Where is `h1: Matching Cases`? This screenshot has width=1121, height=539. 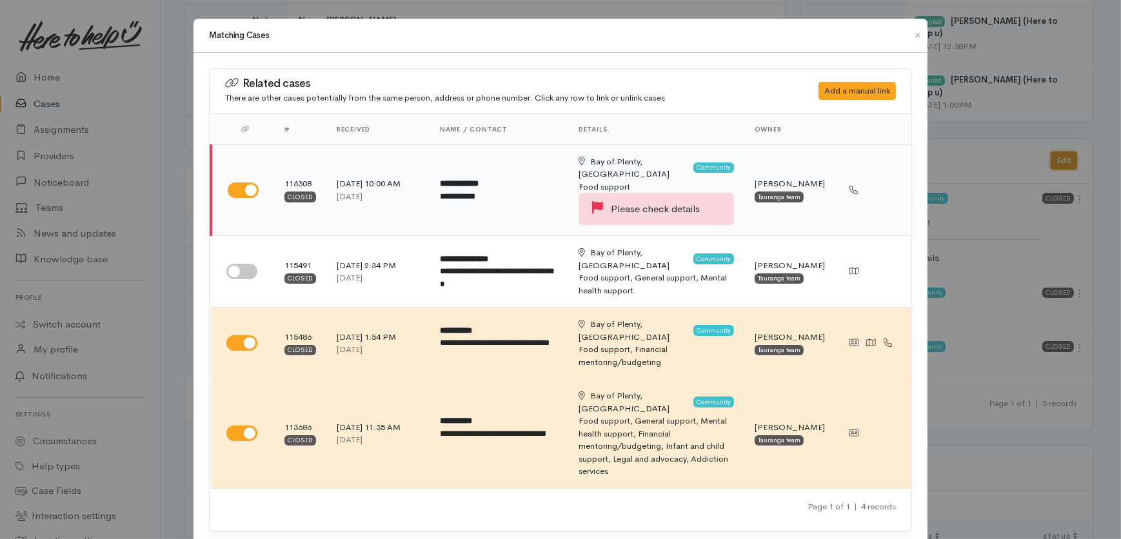 h1: Matching Cases is located at coordinates (239, 35).